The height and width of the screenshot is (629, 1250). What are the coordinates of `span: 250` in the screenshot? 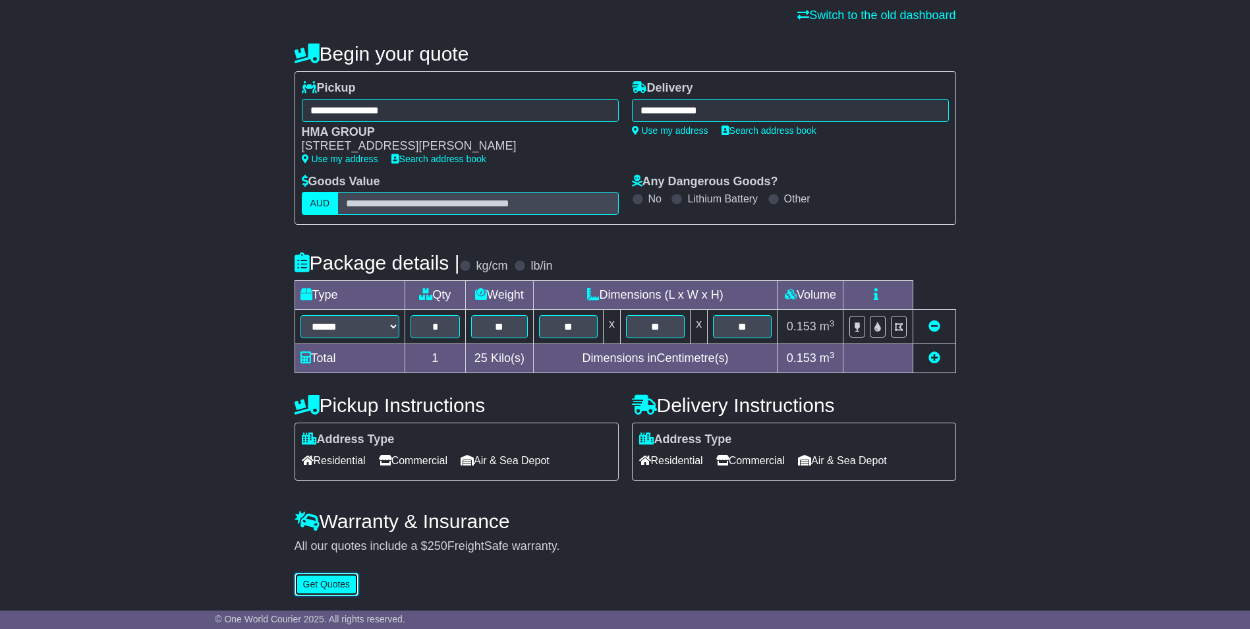 It's located at (438, 546).